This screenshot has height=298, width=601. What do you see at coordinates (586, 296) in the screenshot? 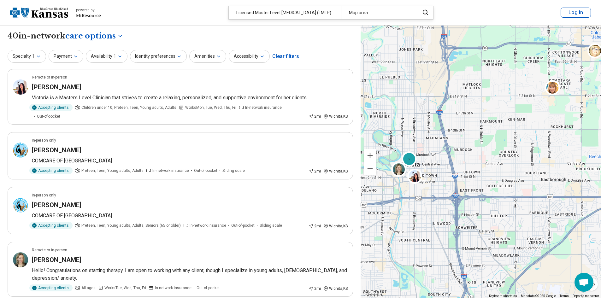
I see `a: Report a map error` at bounding box center [586, 296].